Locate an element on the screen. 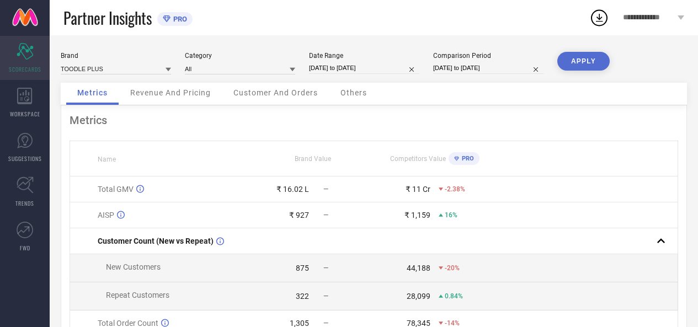  span: Total GMV is located at coordinates (115, 189).